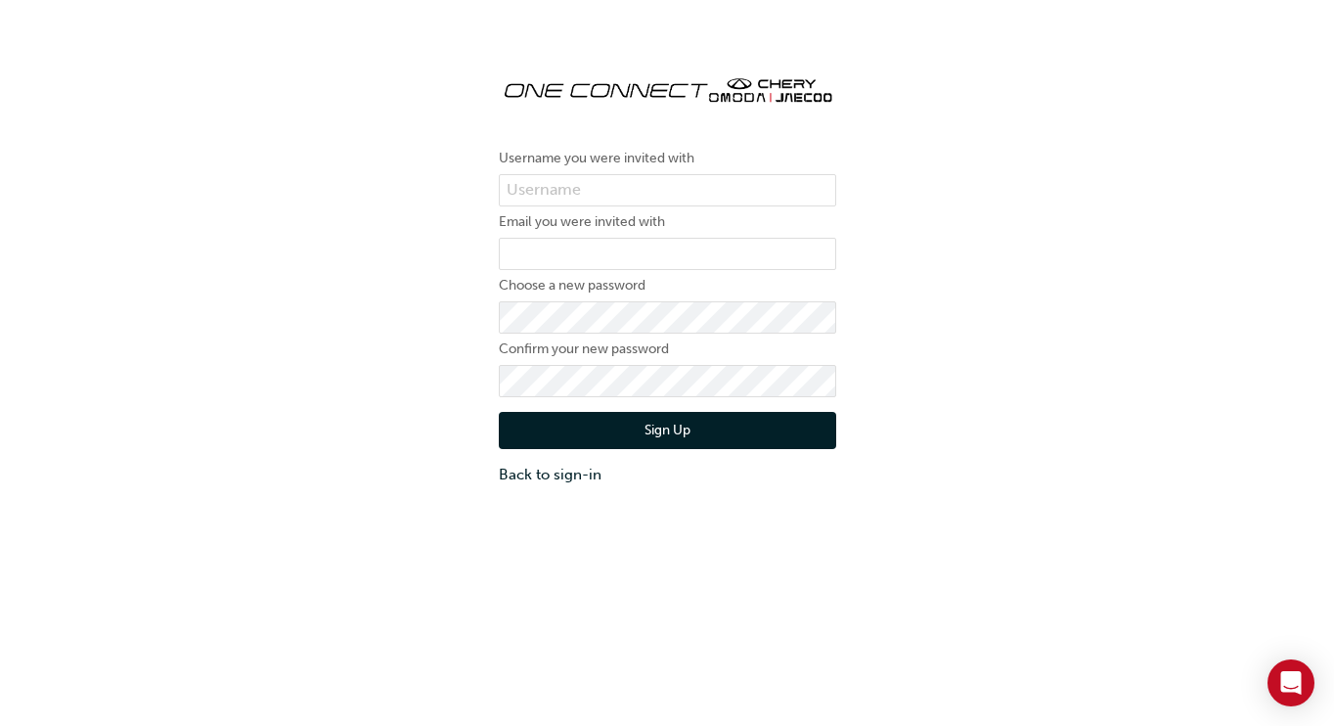  Describe the element at coordinates (667, 349) in the screenshot. I see `label: Confirm your new password` at that location.